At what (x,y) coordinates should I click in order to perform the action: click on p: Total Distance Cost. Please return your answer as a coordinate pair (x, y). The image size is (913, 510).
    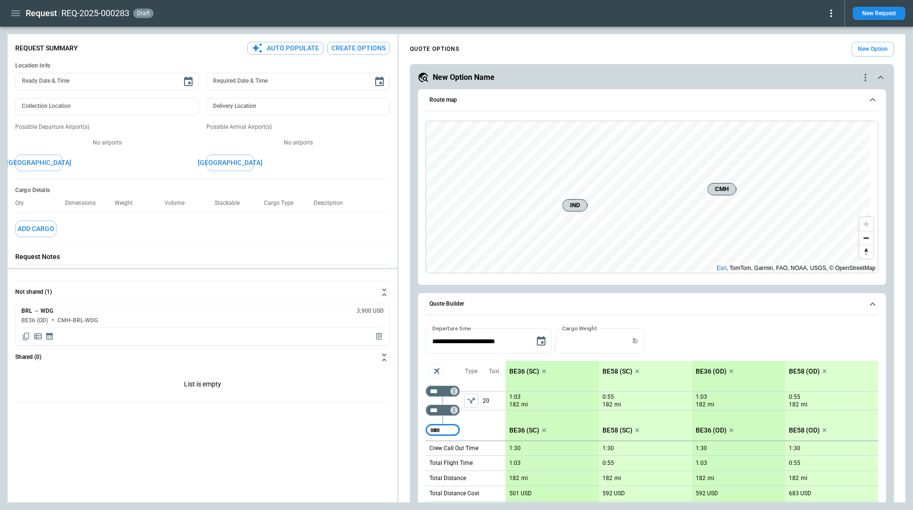
    Looking at the image, I should click on (454, 494).